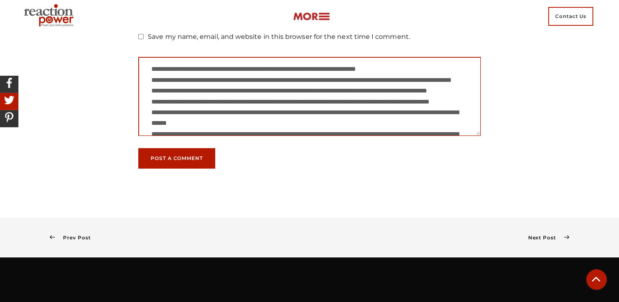  I want to click on span: Post a Comment, so click(177, 158).